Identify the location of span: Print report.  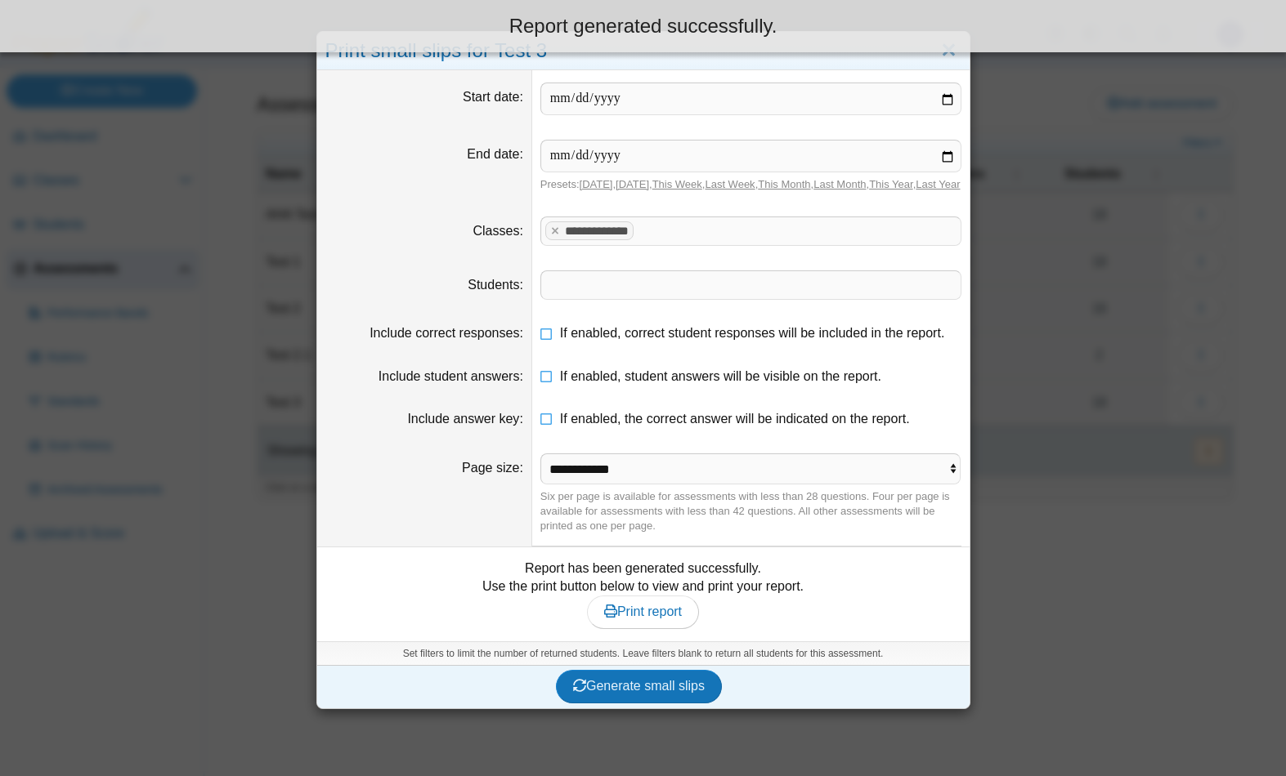
(642, 611).